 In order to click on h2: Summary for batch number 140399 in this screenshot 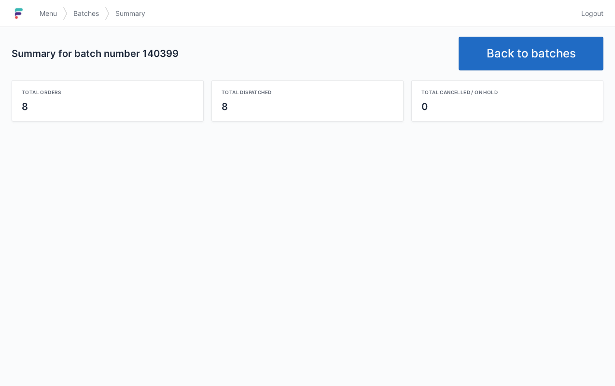, I will do `click(231, 54)`.